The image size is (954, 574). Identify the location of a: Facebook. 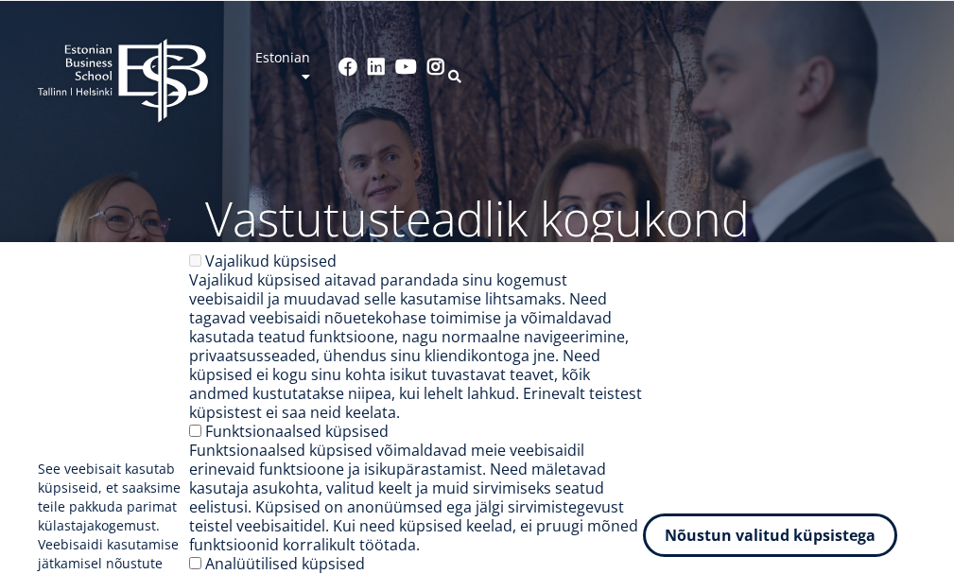
(348, 67).